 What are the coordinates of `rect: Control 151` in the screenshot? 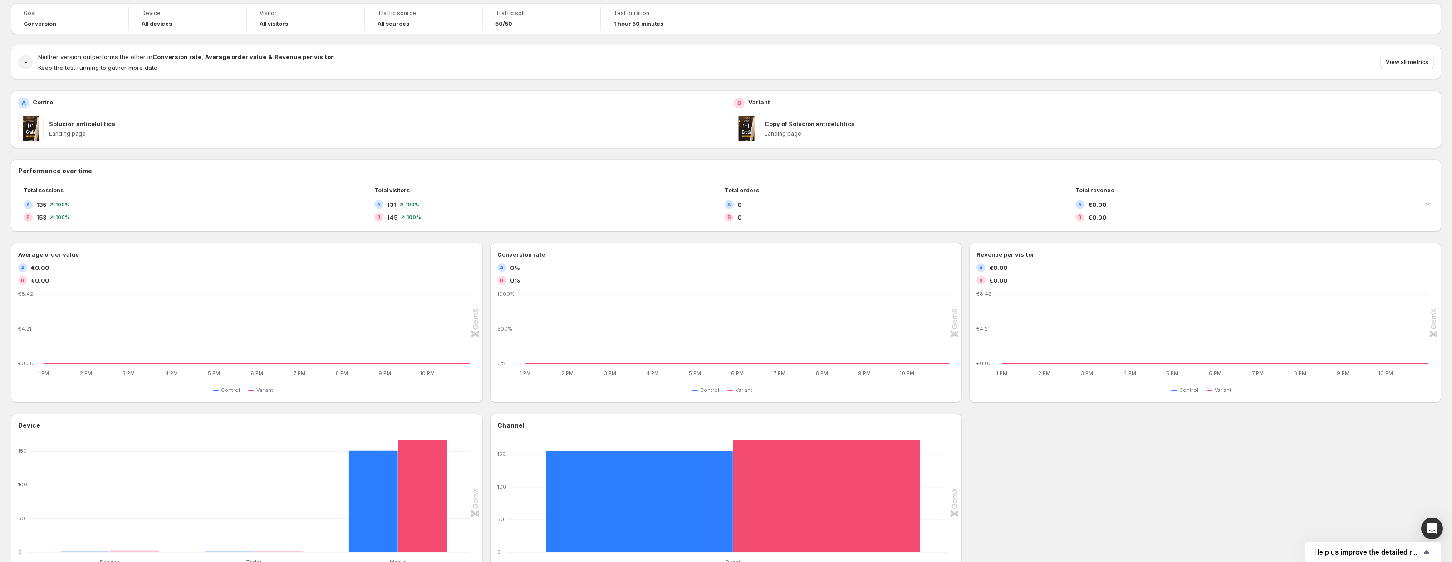 It's located at (373, 496).